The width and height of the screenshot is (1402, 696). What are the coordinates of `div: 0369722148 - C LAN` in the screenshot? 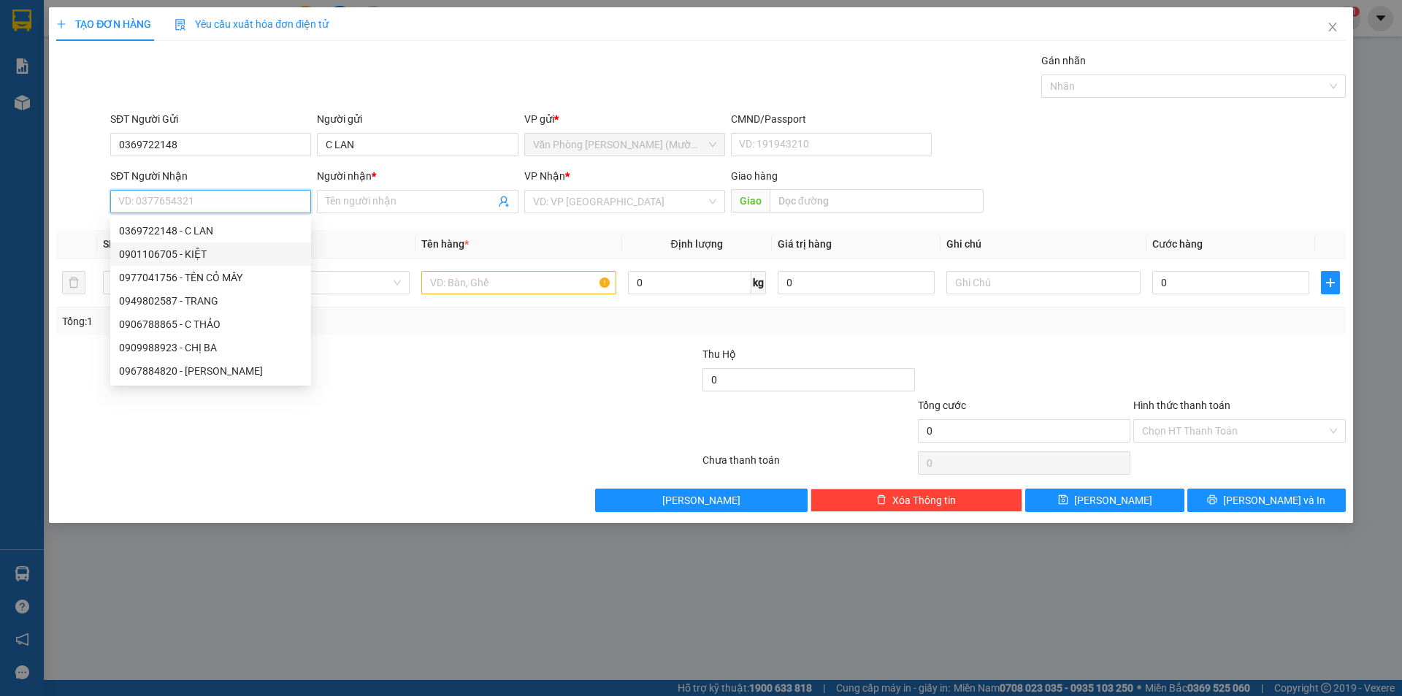 It's located at (210, 231).